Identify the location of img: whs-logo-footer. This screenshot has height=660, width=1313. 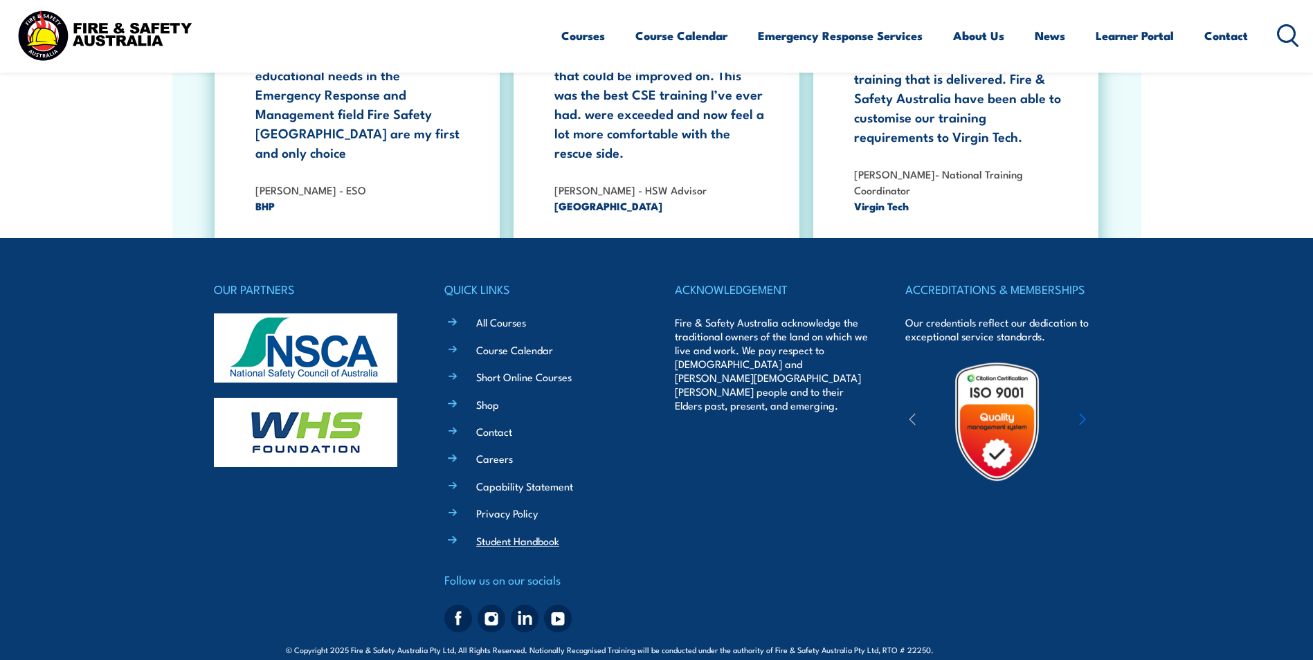
(305, 432).